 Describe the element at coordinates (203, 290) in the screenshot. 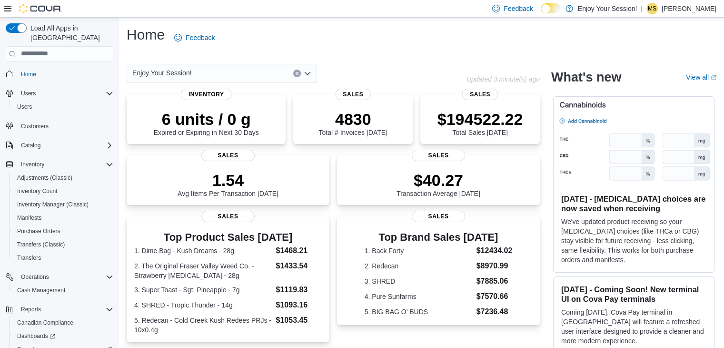

I see `dt: 3. Super Toast - Sgt. Pineapple - 7g` at that location.